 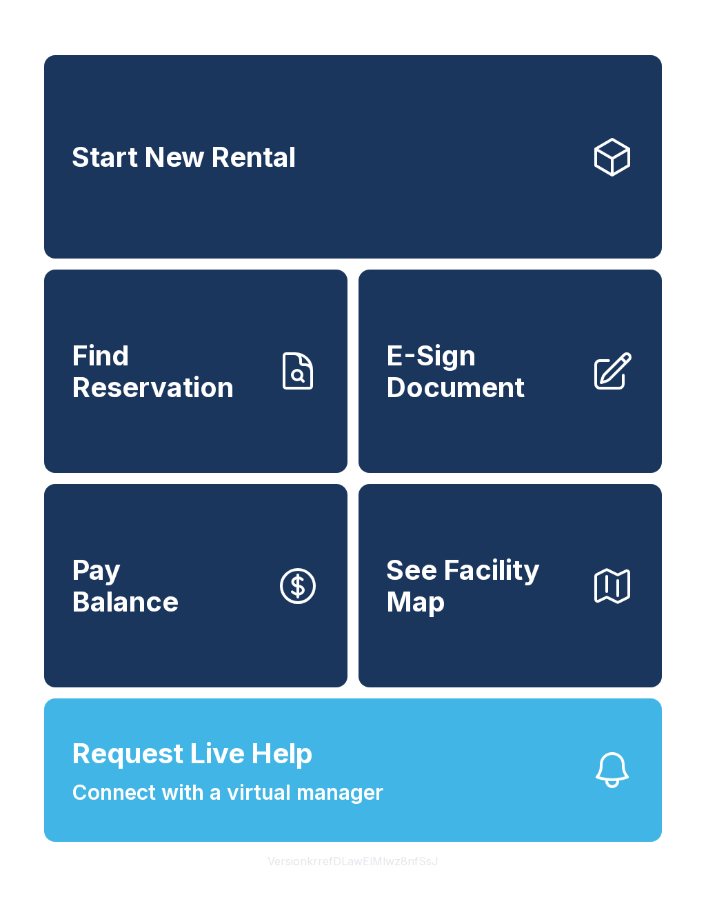 I want to click on button: Request Live HelpConnect with a virtual manager, so click(x=353, y=770).